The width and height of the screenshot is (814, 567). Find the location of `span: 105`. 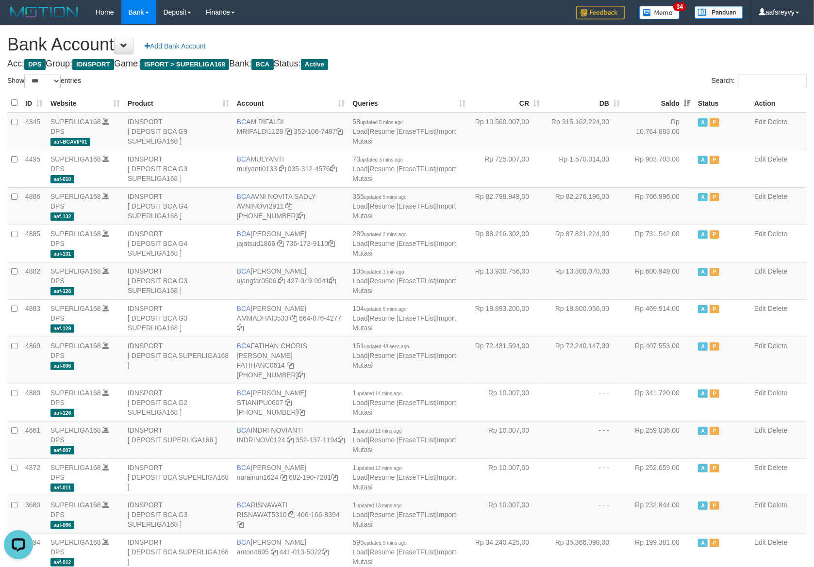

span: 105 is located at coordinates (378, 271).